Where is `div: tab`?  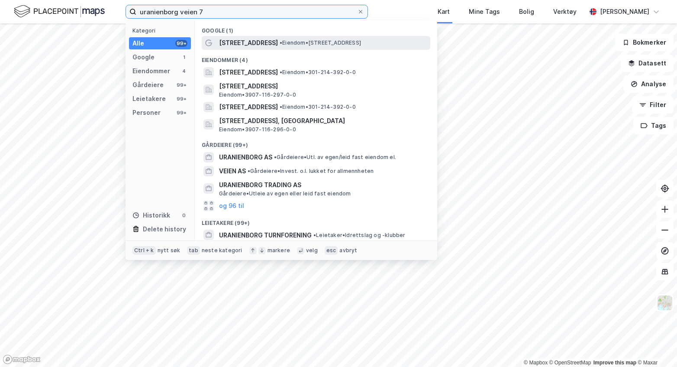
div: tab is located at coordinates (193, 250).